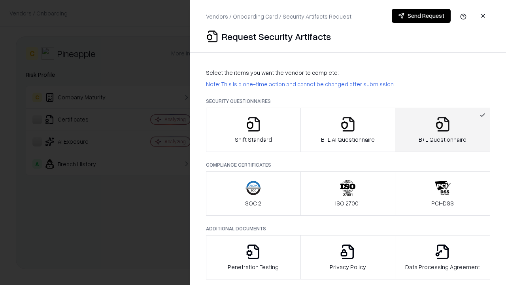 The image size is (506, 285). I want to click on button: B+L Questionnaire, so click(442, 130).